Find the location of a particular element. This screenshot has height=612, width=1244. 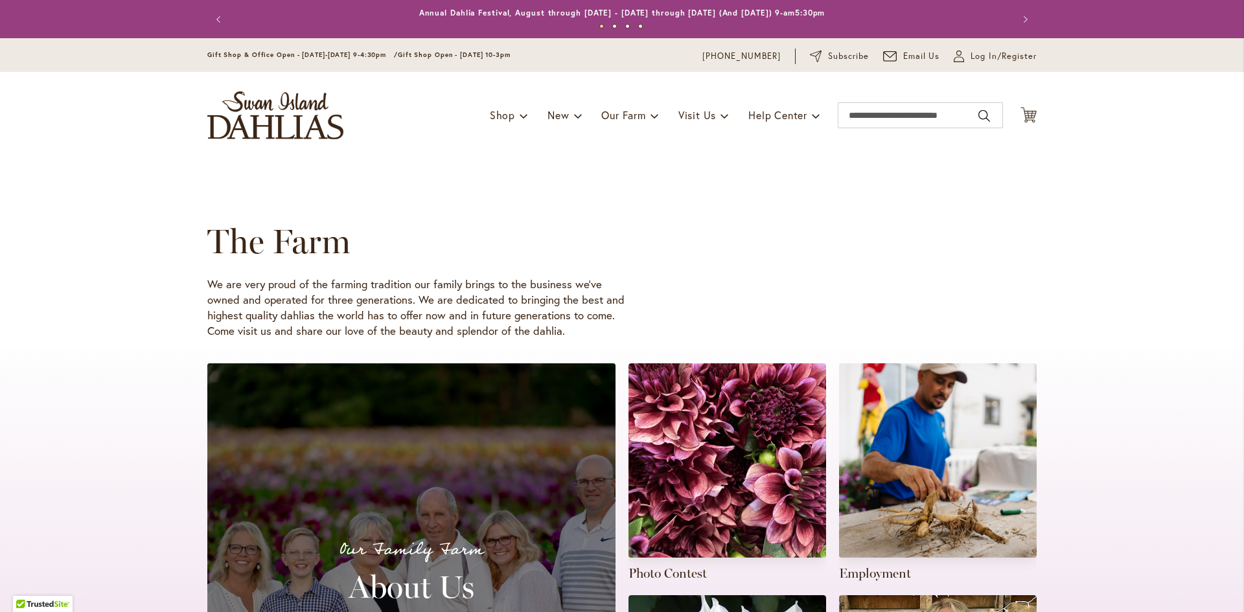

span: Email Us is located at coordinates (921, 56).